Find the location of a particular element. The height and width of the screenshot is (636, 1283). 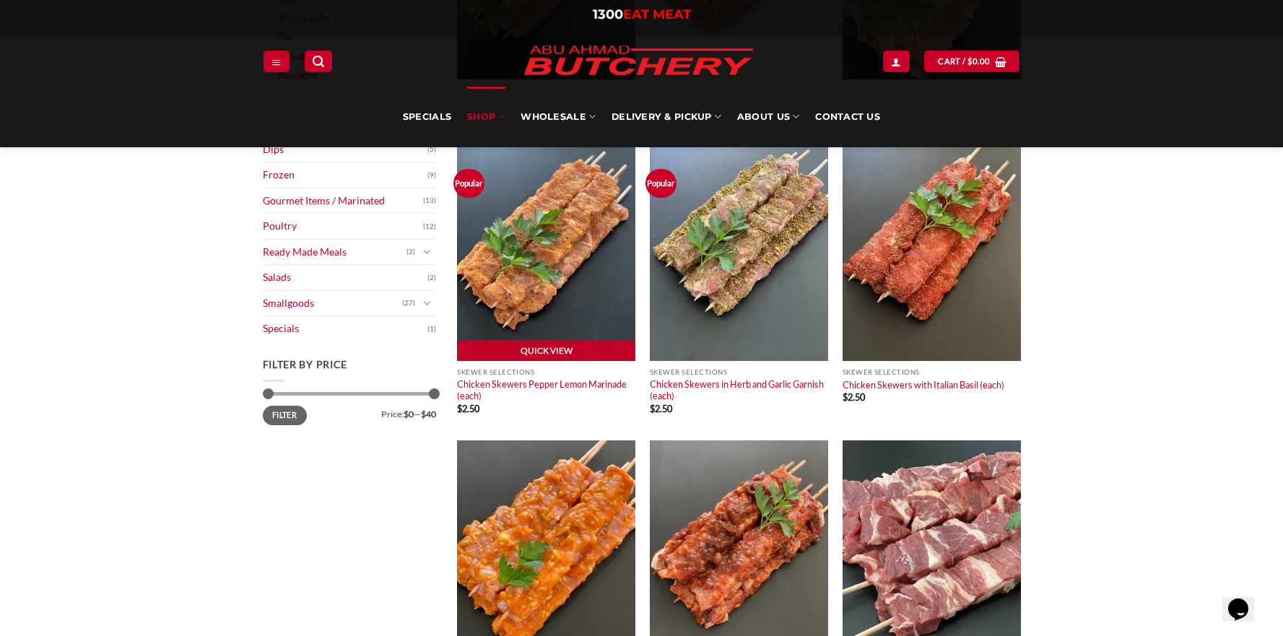

button: Filter is located at coordinates (285, 415).